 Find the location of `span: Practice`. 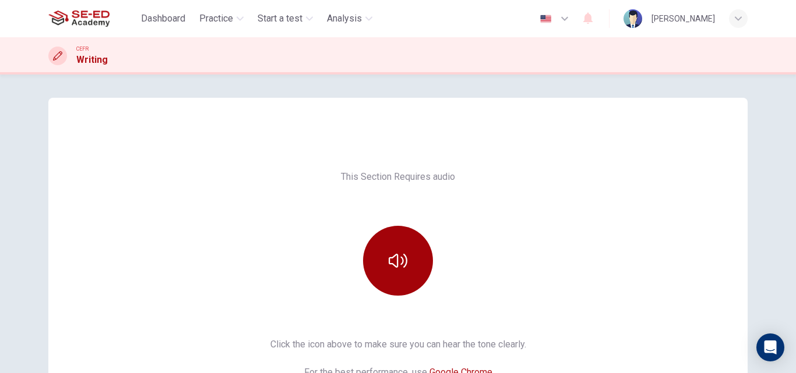

span: Practice is located at coordinates (216, 19).